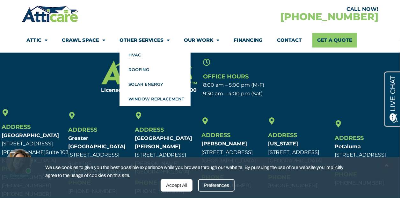 Image resolution: width=400 pixels, height=198 pixels. I want to click on a: Crawl Space, so click(84, 40).